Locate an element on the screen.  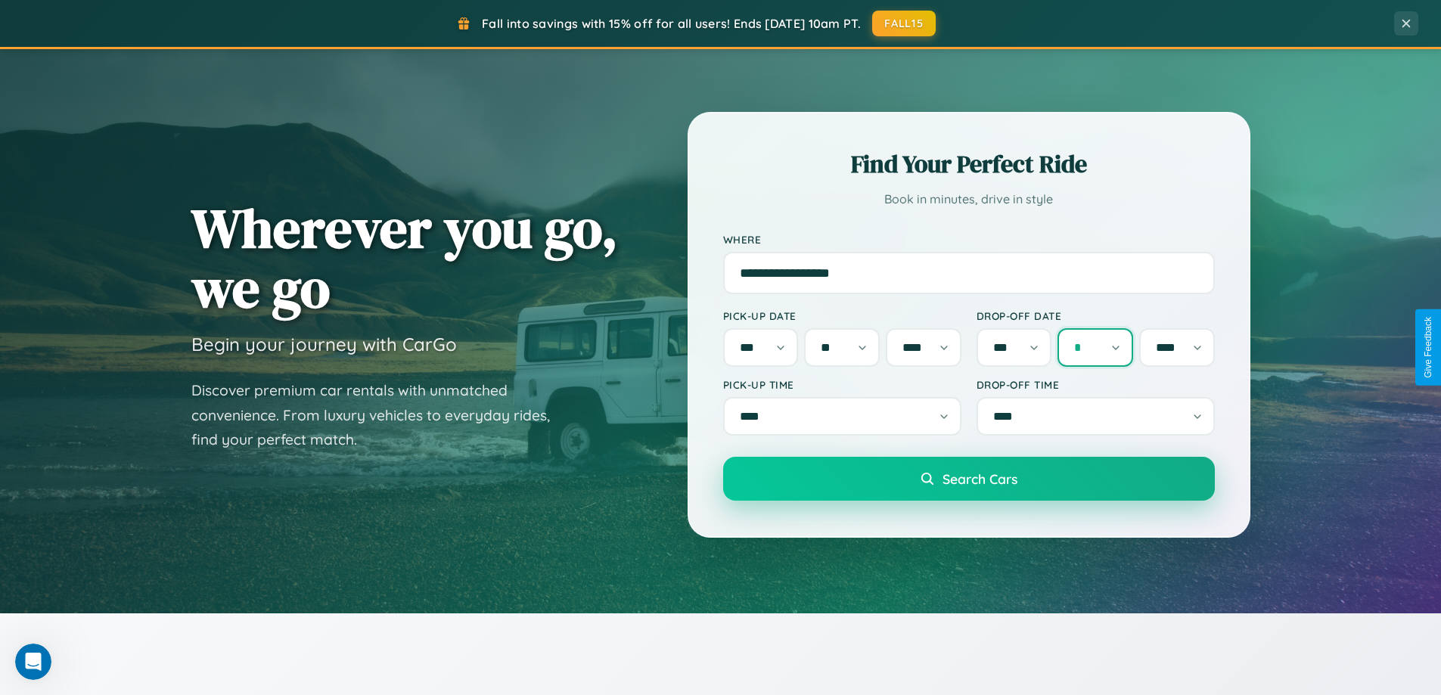
label: Pick-up Time is located at coordinates (842, 384).